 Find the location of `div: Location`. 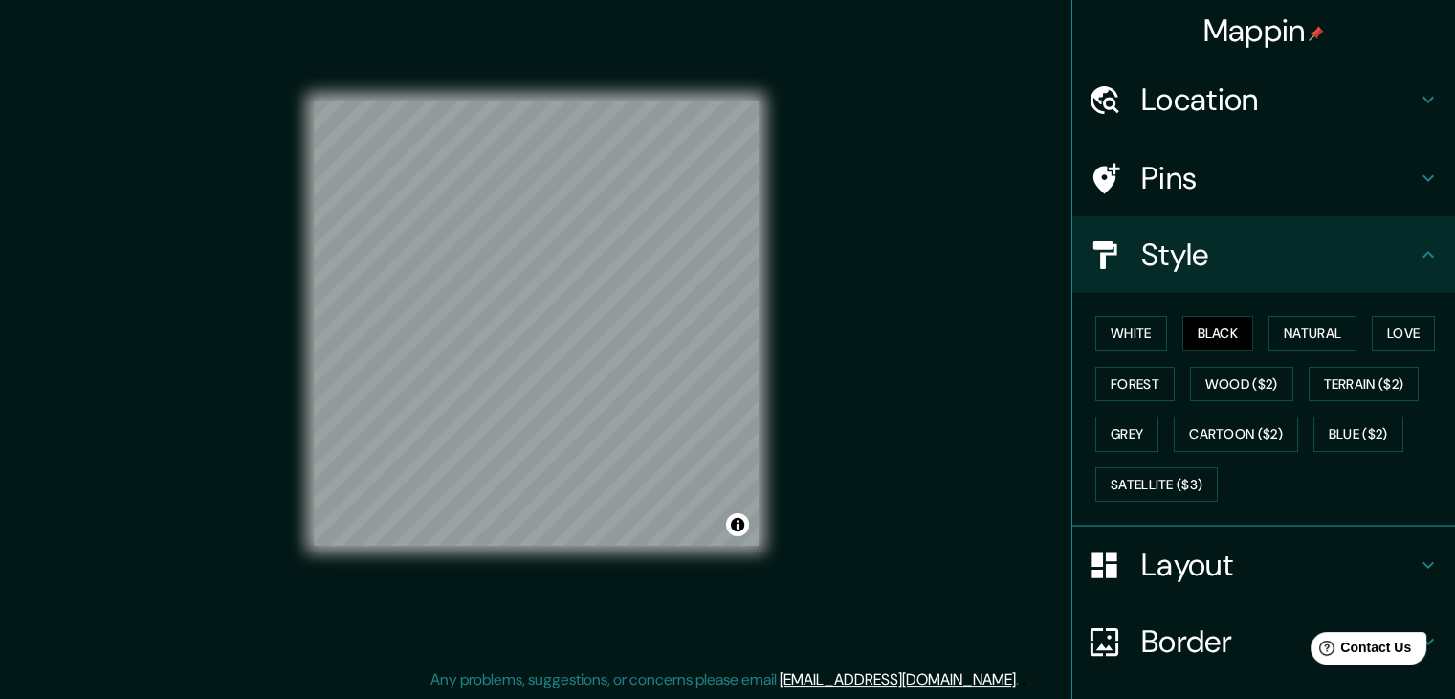

div: Location is located at coordinates (1264, 100).